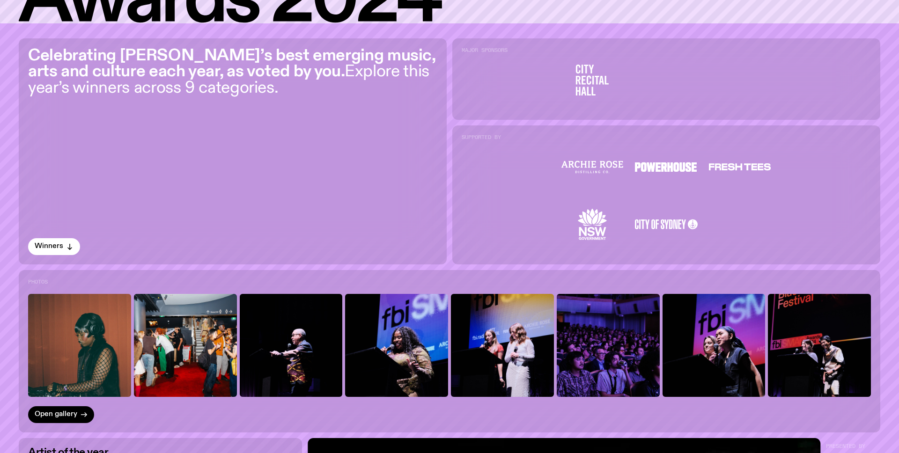 This screenshot has height=453, width=899. Describe the element at coordinates (608, 345) in the screenshot. I see `img: A photograph of a seated crowd in the City Recital Hall.` at that location.